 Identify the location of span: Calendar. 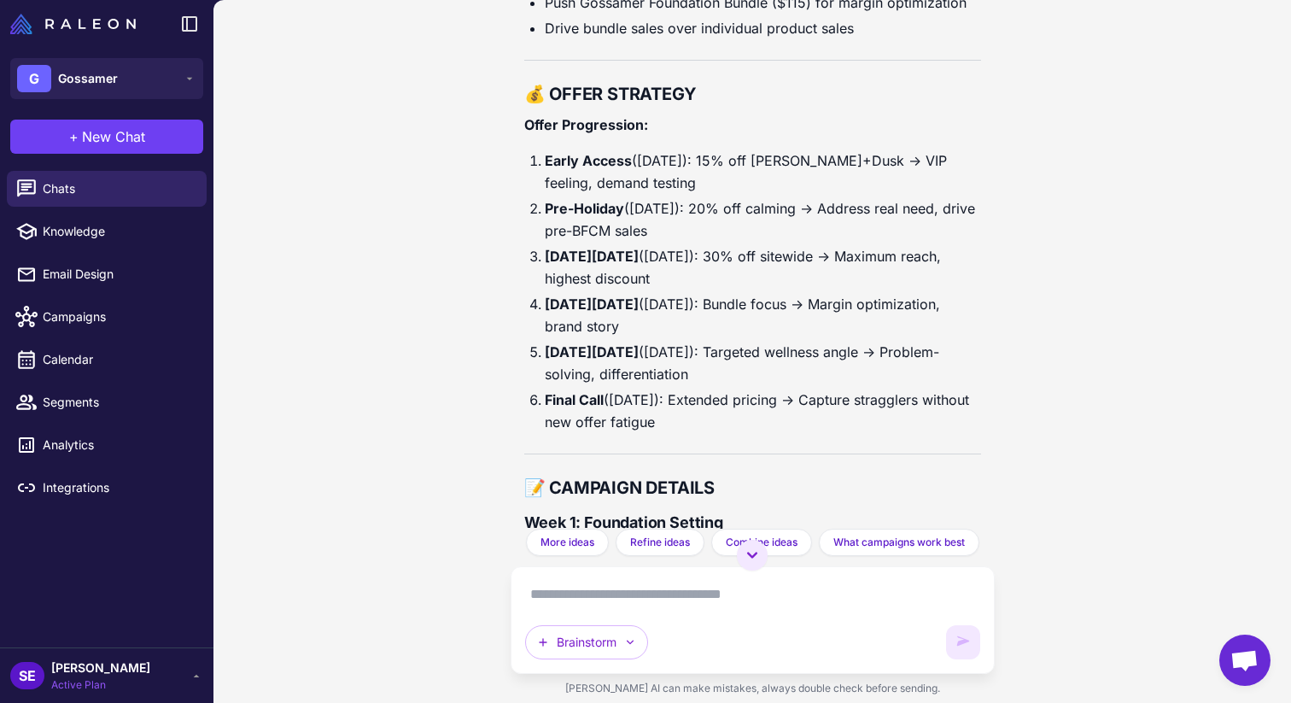
(118, 360).